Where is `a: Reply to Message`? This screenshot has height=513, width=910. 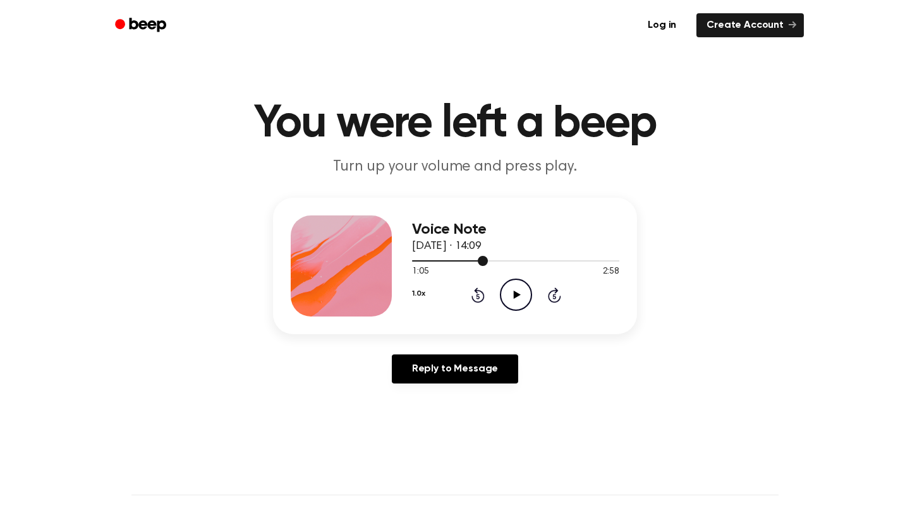
a: Reply to Message is located at coordinates (455, 369).